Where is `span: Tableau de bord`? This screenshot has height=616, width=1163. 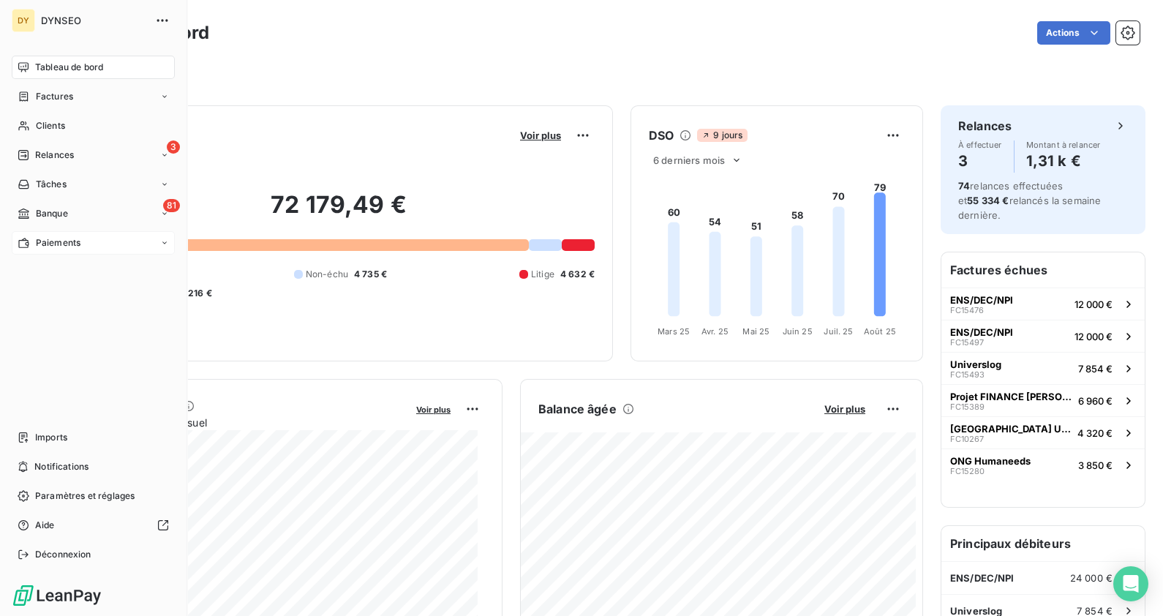
span: Tableau de bord is located at coordinates (69, 67).